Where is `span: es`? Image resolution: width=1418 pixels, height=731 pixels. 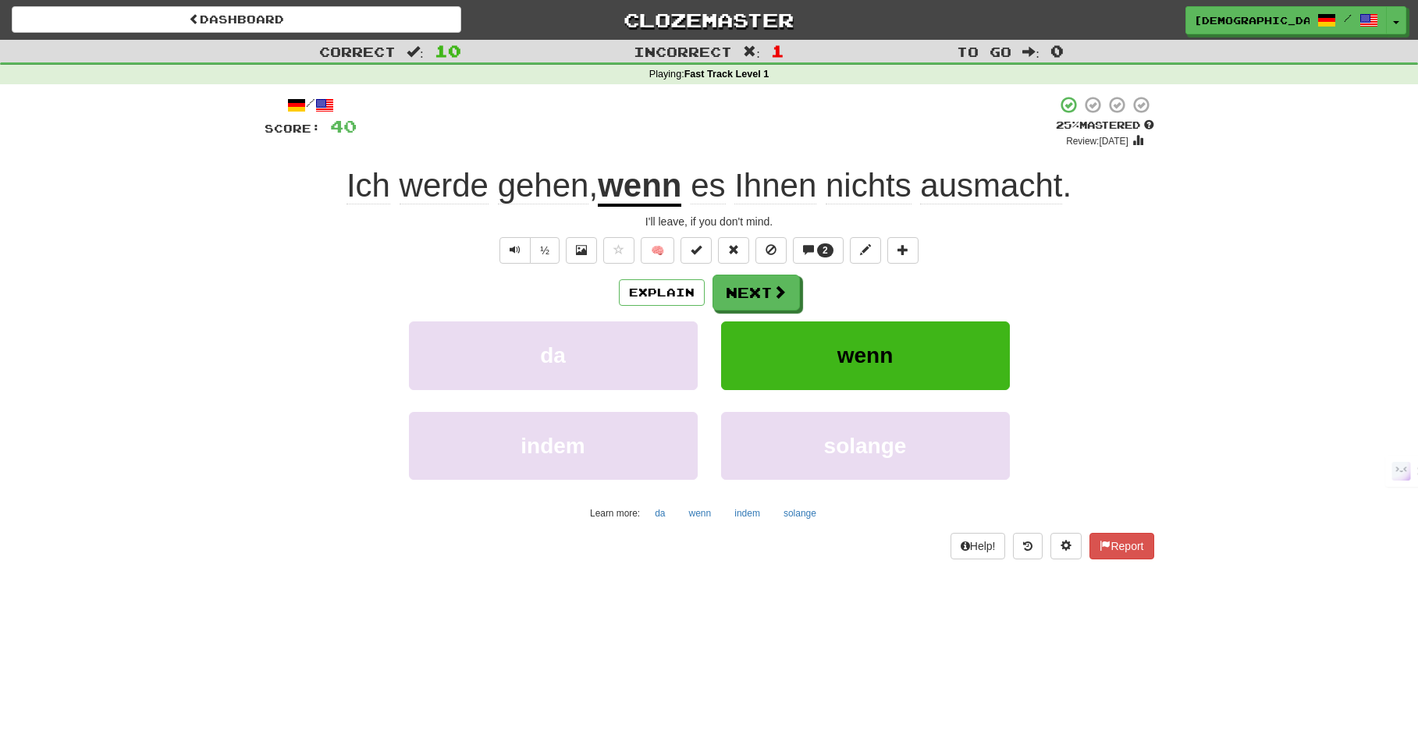 span: es is located at coordinates (708, 186).